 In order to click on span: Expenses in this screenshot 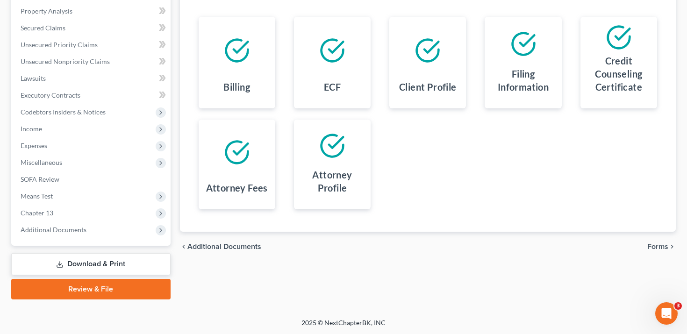, I will do `click(34, 145)`.